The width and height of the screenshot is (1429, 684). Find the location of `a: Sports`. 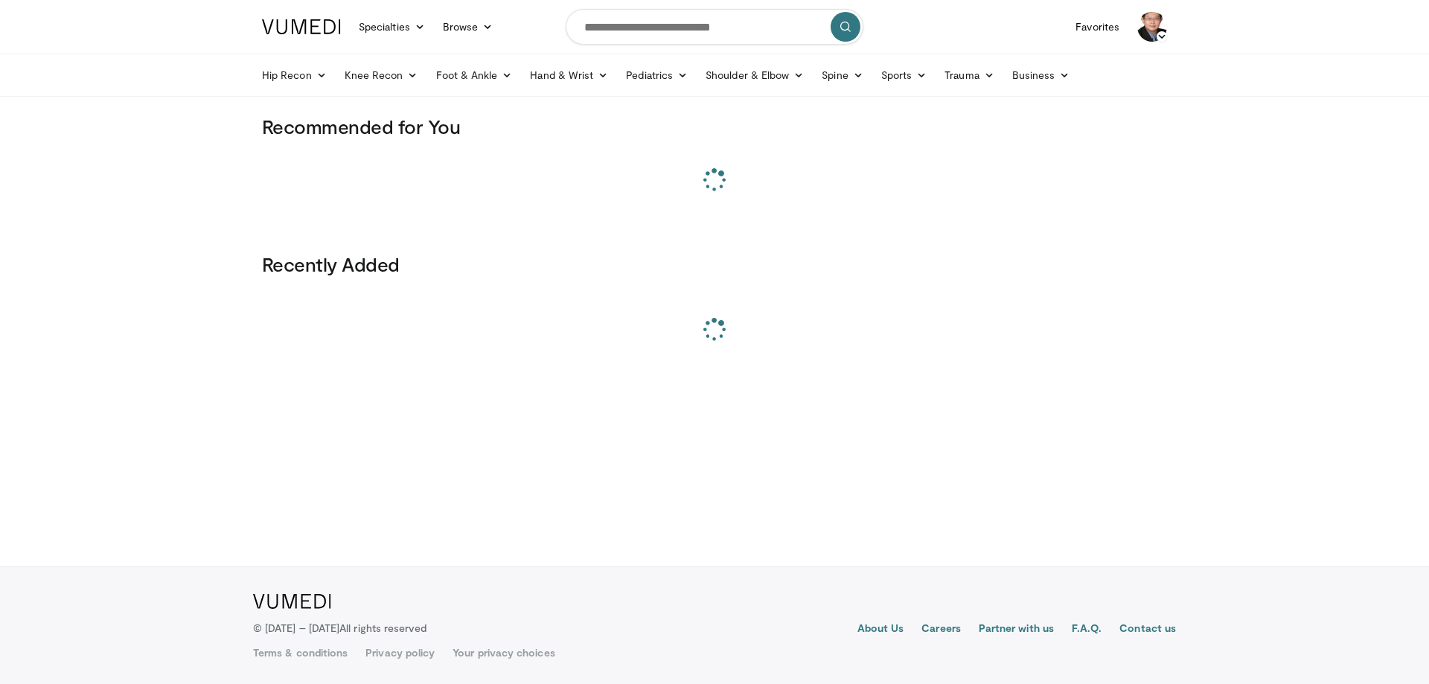

a: Sports is located at coordinates (904, 75).